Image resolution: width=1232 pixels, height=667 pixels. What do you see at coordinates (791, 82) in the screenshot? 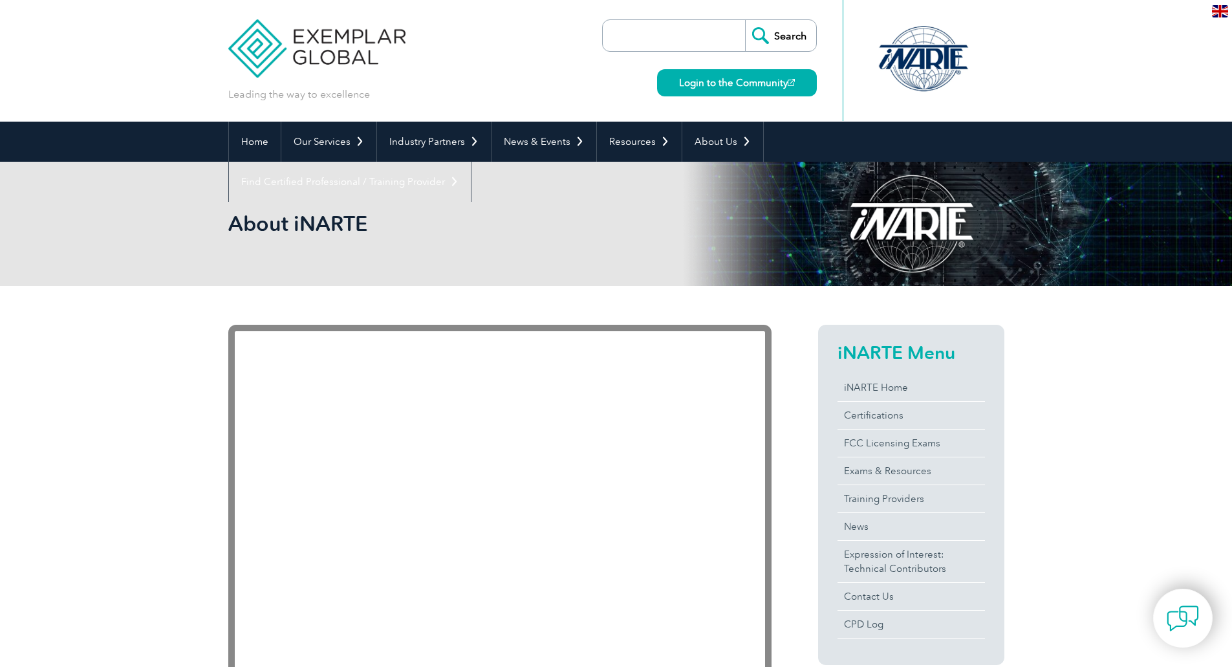
I see `img: open_square.png` at bounding box center [791, 82].